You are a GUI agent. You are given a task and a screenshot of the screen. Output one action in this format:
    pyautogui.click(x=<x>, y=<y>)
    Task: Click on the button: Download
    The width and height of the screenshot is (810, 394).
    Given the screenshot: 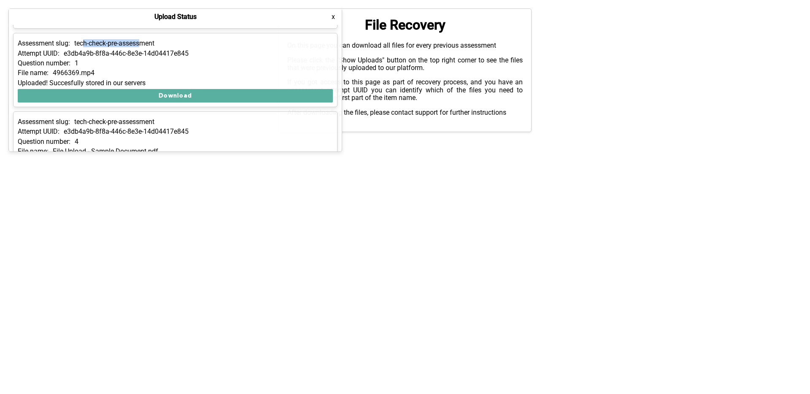 What is the action you would take?
    pyautogui.click(x=175, y=96)
    